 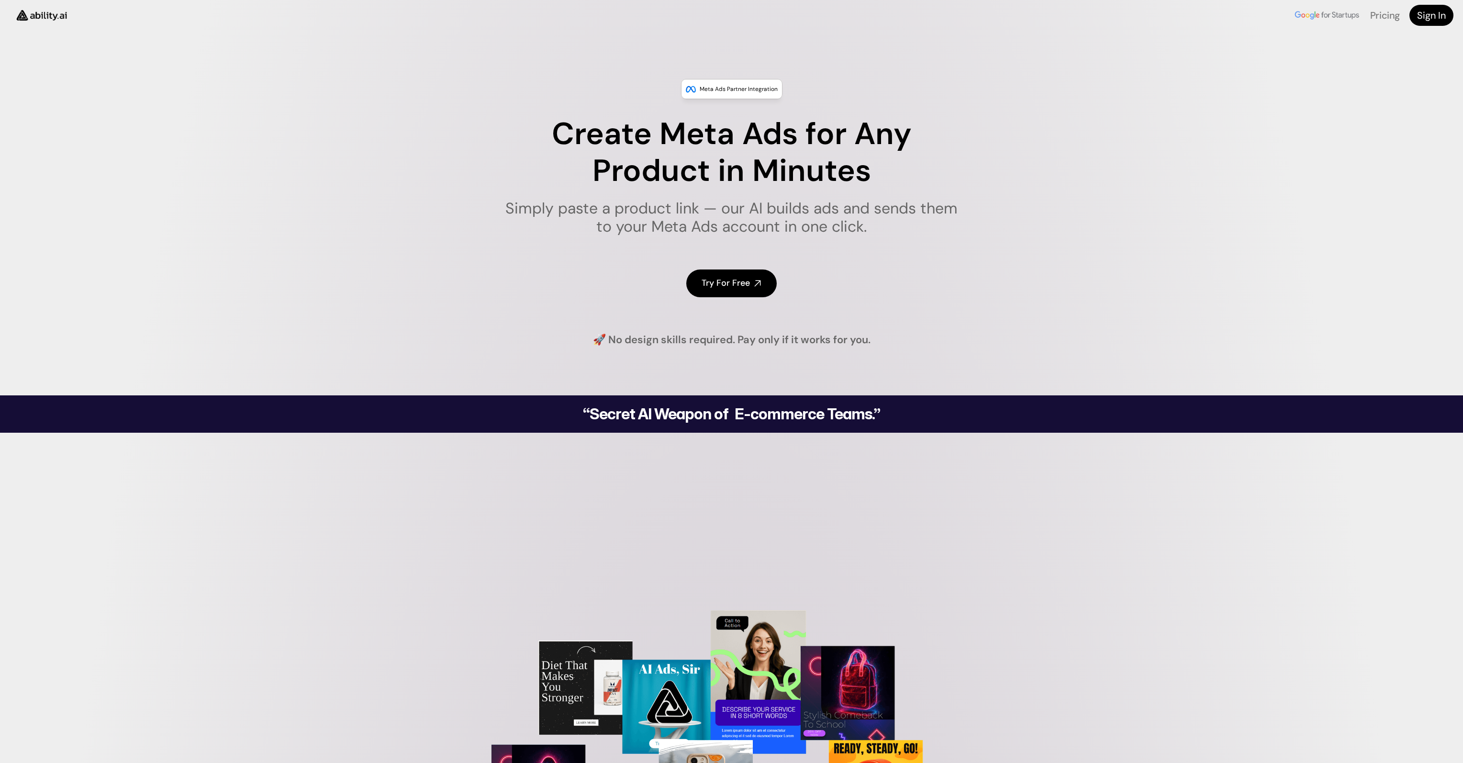 What do you see at coordinates (1431, 15) in the screenshot?
I see `h4: Sign In` at bounding box center [1431, 15].